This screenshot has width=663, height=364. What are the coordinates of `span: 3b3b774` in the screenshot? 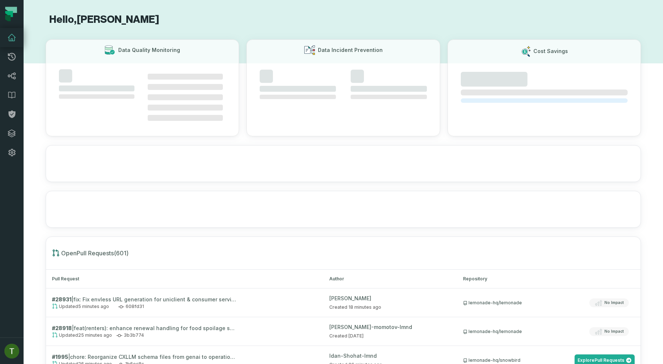 It's located at (130, 335).